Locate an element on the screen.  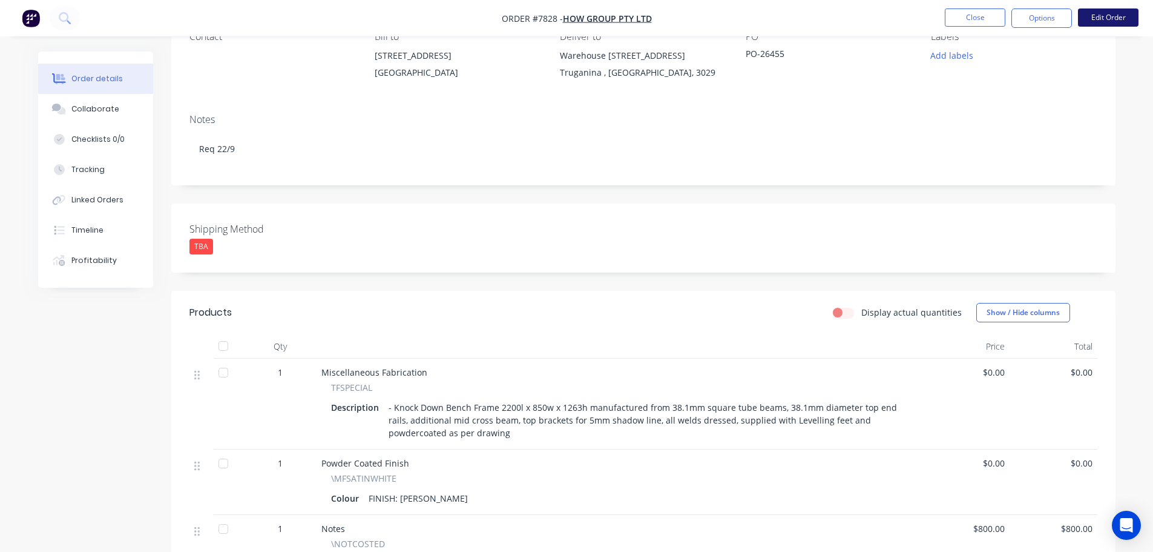
button: Edit Order is located at coordinates (1109, 18).